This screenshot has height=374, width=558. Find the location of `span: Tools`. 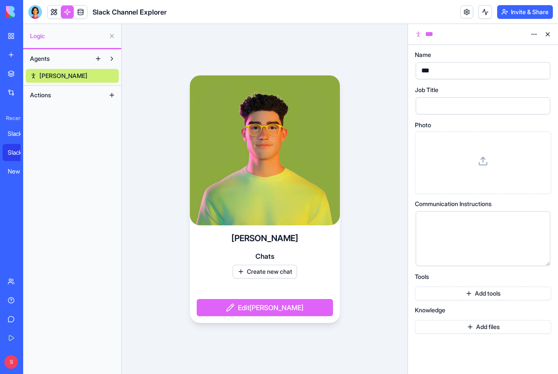

span: Tools is located at coordinates (422, 277).